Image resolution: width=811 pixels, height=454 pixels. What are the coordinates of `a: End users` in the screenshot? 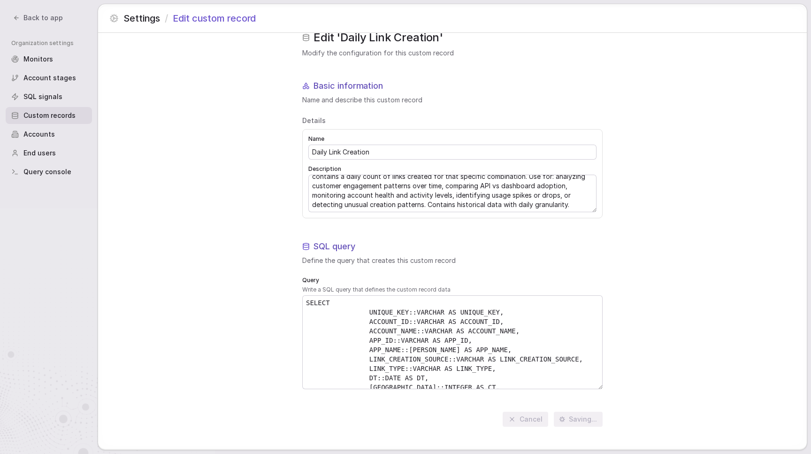 It's located at (49, 153).